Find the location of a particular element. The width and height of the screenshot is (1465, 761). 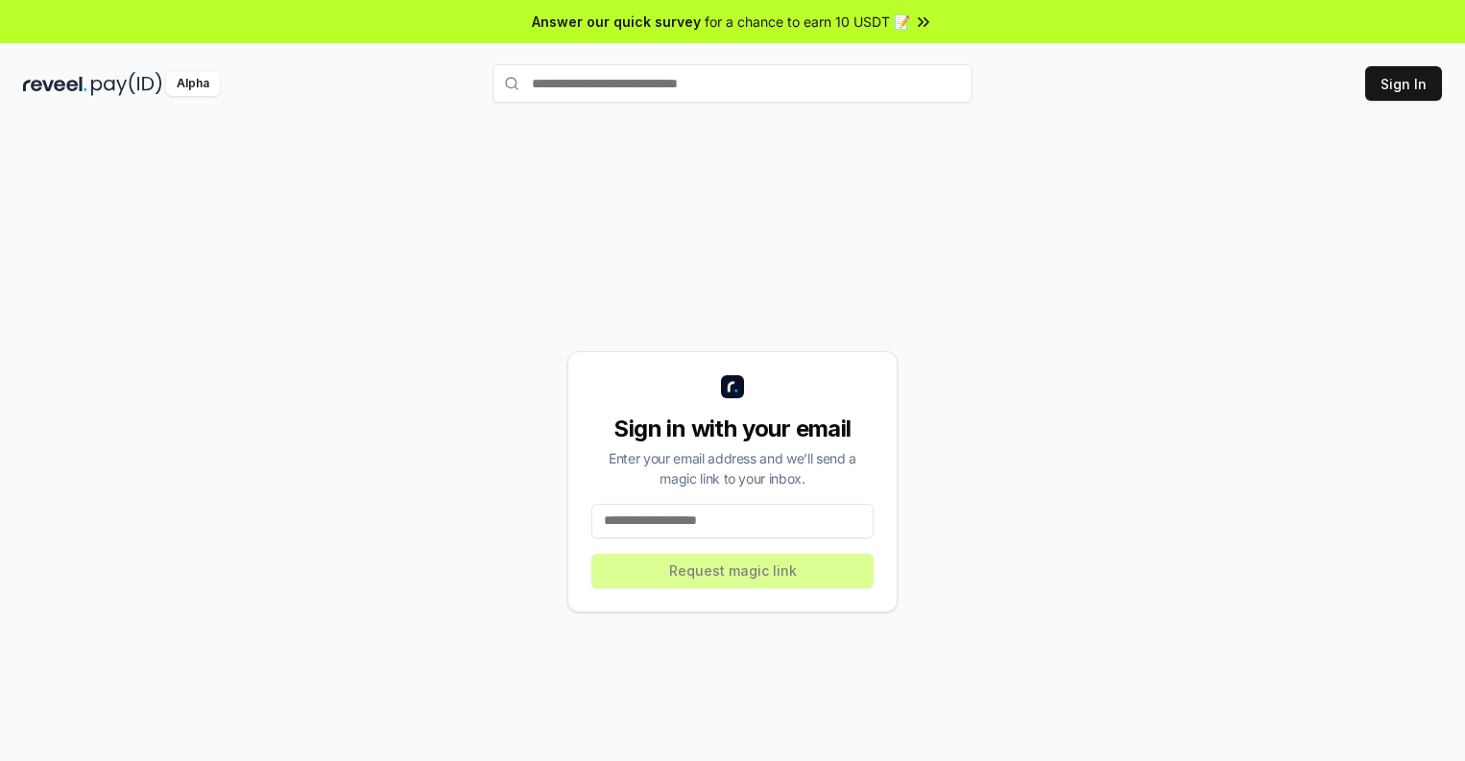

div: Sign in with your email is located at coordinates (732, 429).